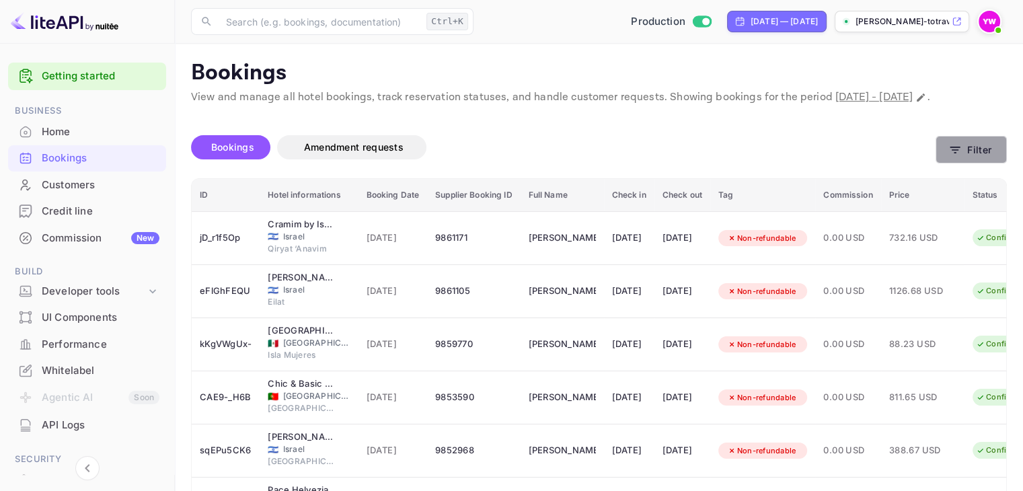  Describe the element at coordinates (301, 302) in the screenshot. I see `span: Eilat` at that location.